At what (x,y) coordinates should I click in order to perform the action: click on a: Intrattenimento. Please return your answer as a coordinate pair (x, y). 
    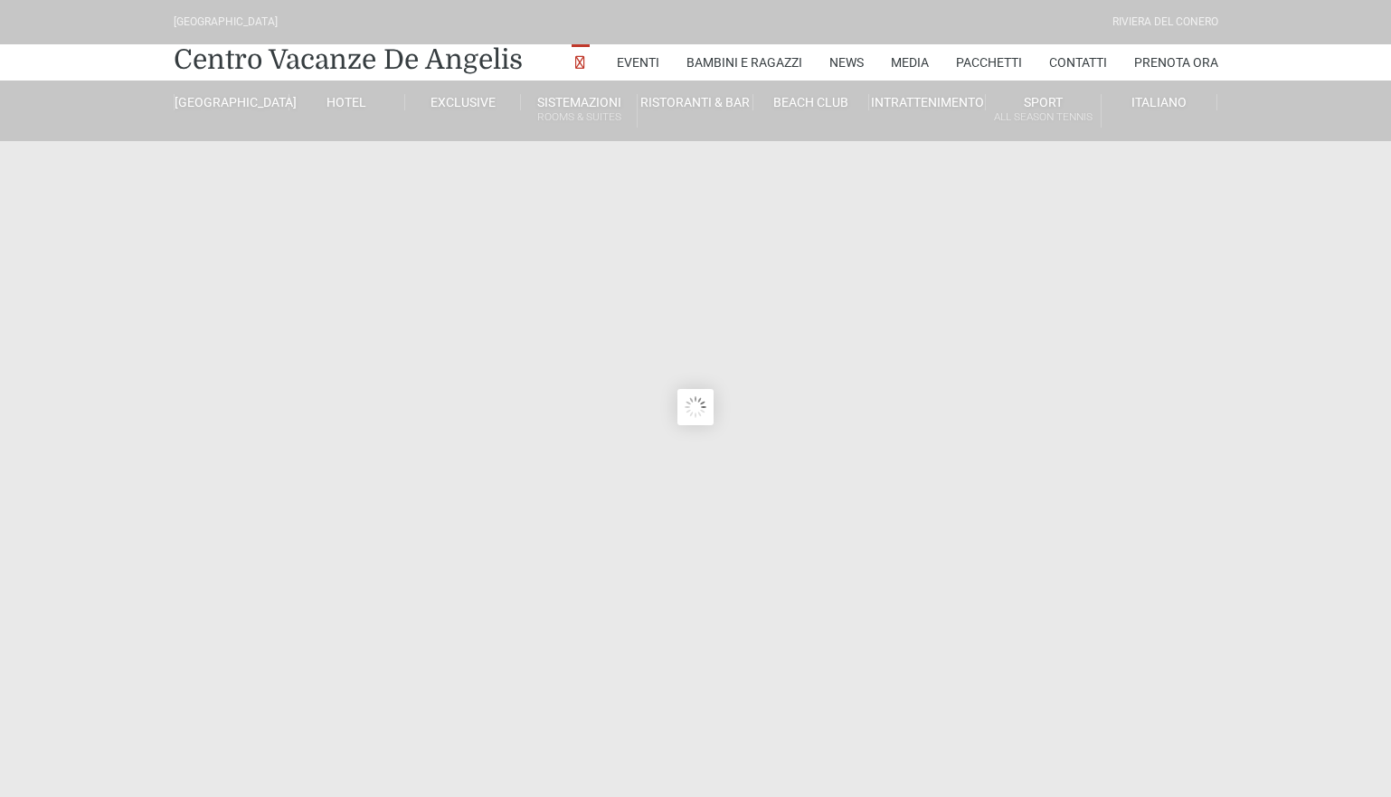
    Looking at the image, I should click on (927, 102).